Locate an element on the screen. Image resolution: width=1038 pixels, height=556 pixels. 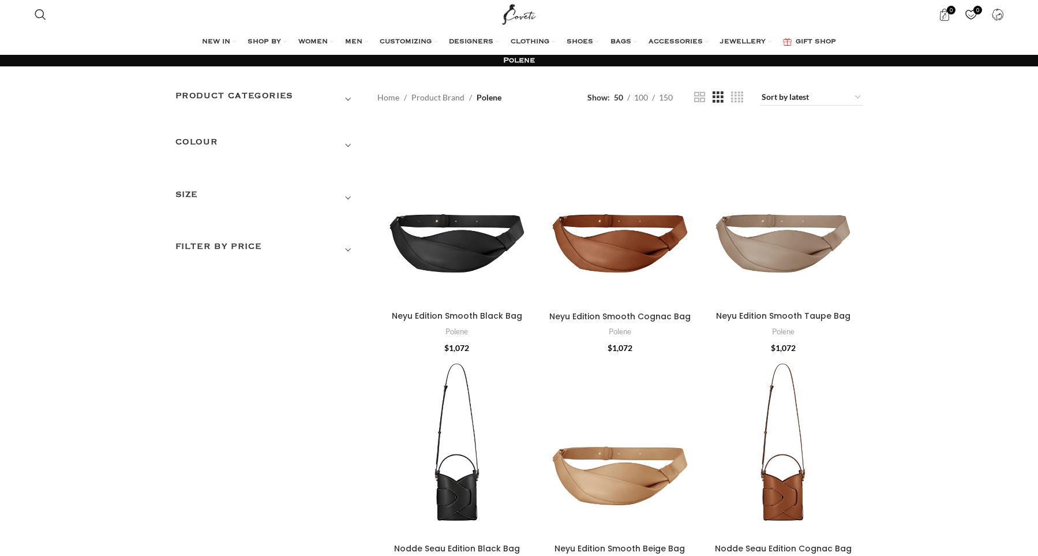
span: SHOES is located at coordinates (580, 42).